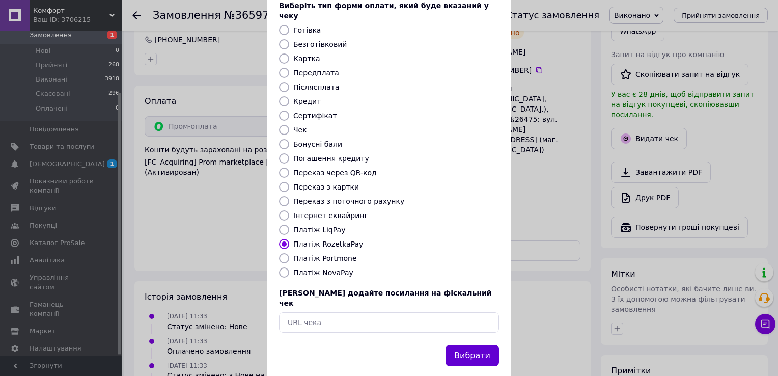 The width and height of the screenshot is (778, 376). I want to click on label: Готівка, so click(307, 30).